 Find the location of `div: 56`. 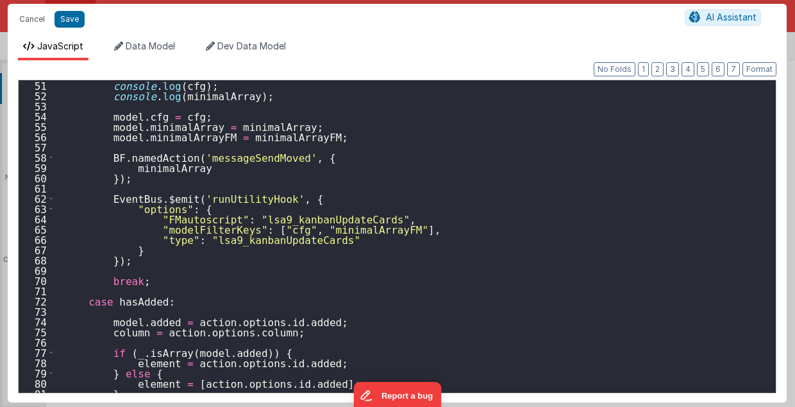

div: 56 is located at coordinates (37, 137).